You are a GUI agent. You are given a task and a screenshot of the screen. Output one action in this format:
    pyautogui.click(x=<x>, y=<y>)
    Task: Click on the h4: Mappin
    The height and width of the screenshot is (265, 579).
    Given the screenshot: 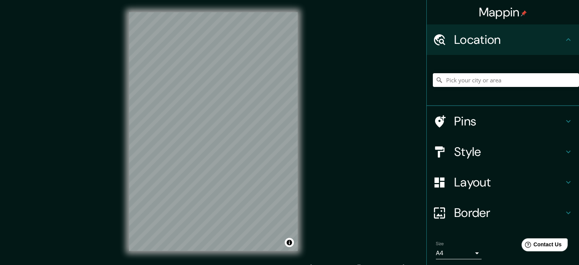 What is the action you would take?
    pyautogui.click(x=503, y=12)
    